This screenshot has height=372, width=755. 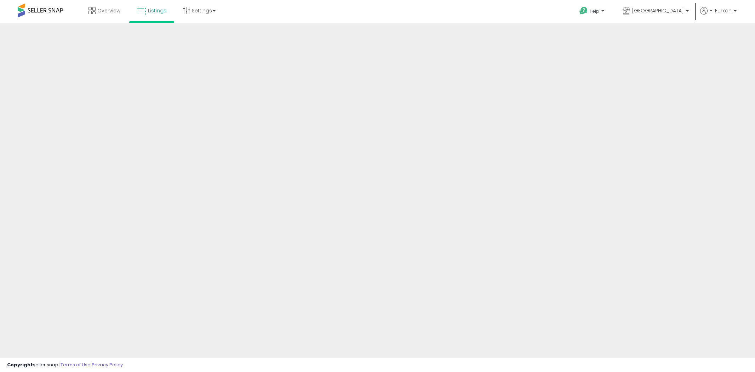 What do you see at coordinates (718, 15) in the screenshot?
I see `a: Hi Furkan` at bounding box center [718, 15].